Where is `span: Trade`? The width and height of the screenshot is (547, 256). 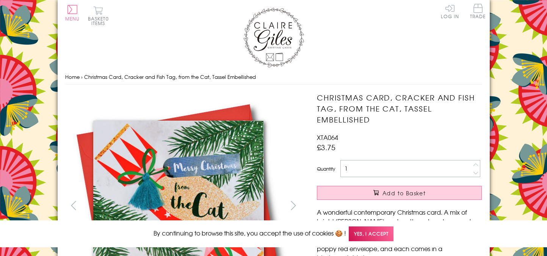 span: Trade is located at coordinates (478, 11).